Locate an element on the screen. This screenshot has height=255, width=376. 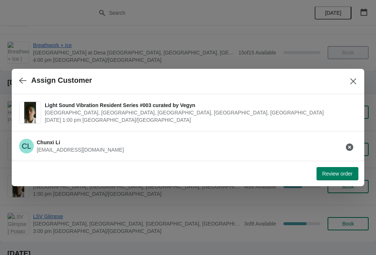
span: Review order is located at coordinates (338, 174).